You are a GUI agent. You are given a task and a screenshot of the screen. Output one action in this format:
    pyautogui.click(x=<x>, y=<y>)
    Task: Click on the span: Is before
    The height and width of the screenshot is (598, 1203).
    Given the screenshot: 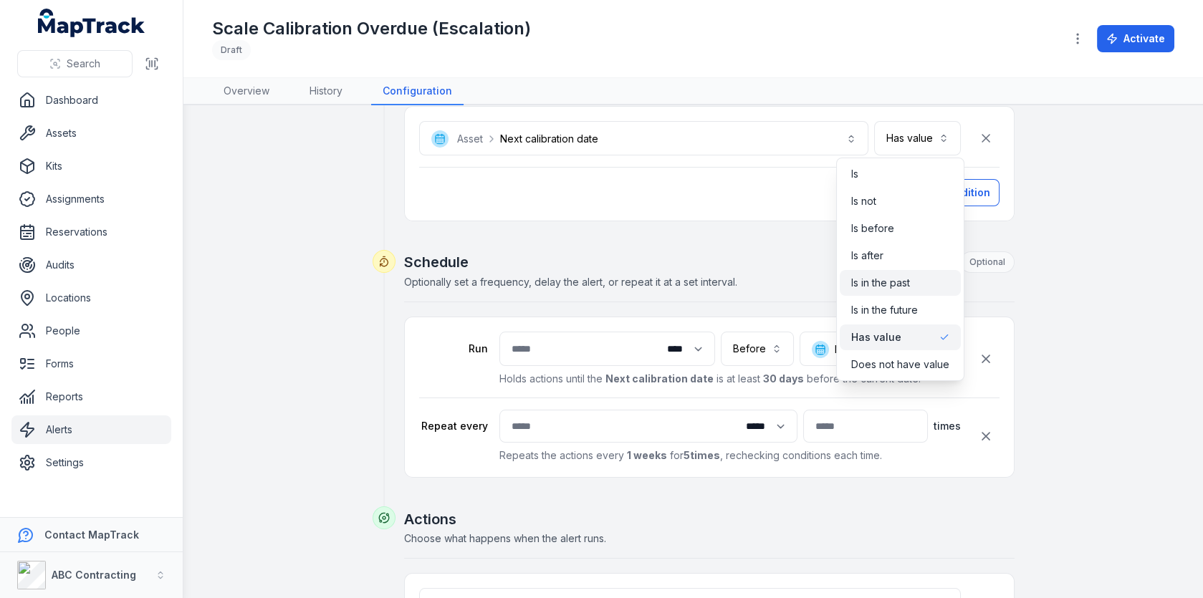 What is the action you would take?
    pyautogui.click(x=873, y=229)
    